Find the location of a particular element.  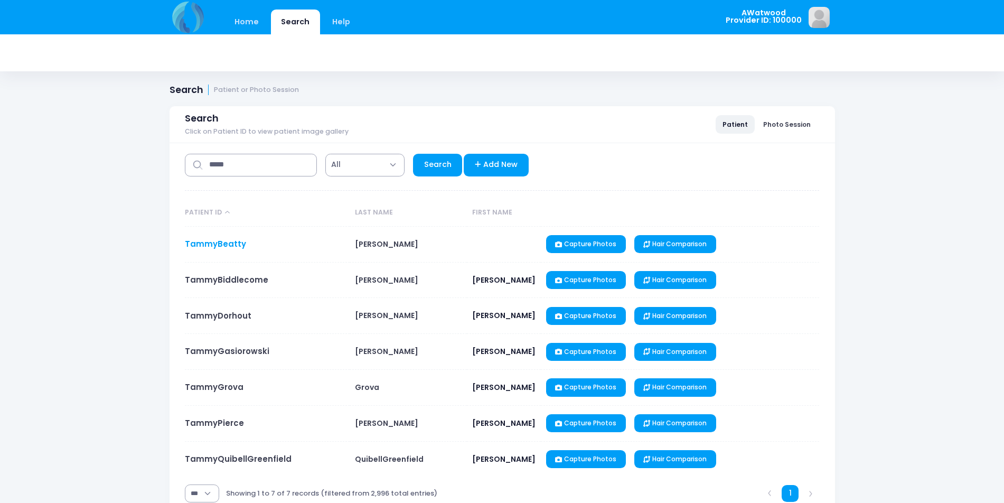

h1: Search is located at coordinates (234, 90).